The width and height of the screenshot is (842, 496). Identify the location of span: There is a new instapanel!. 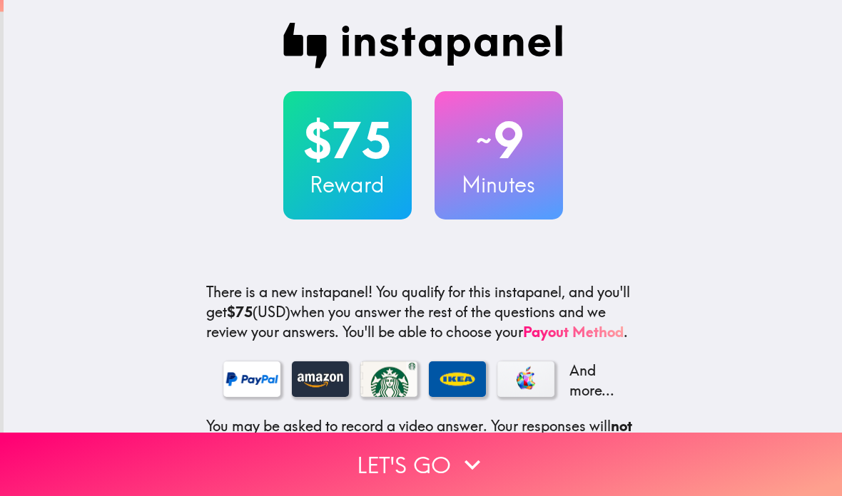
(289, 292).